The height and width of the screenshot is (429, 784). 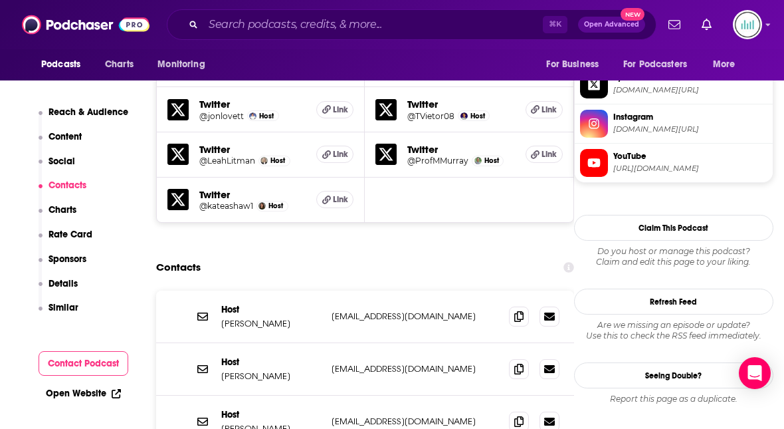 I want to click on h5: @kateashaw1, so click(x=226, y=205).